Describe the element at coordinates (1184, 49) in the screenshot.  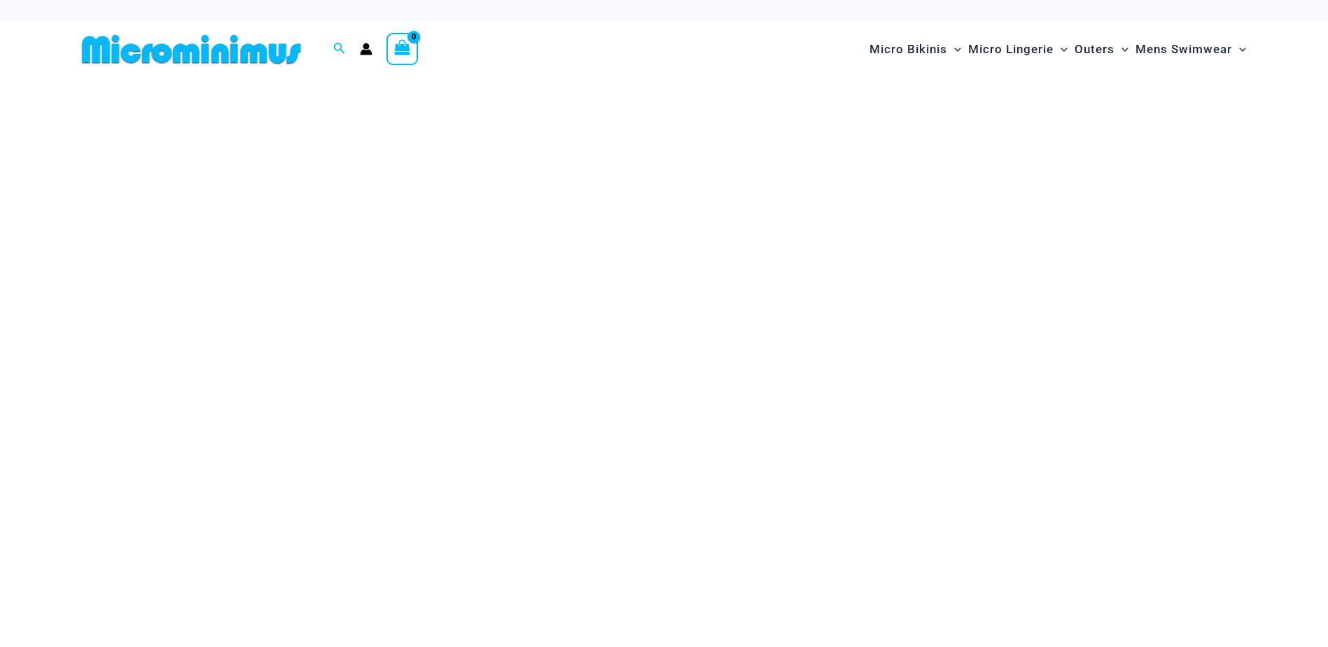
I see `span: Mens Swimwear` at that location.